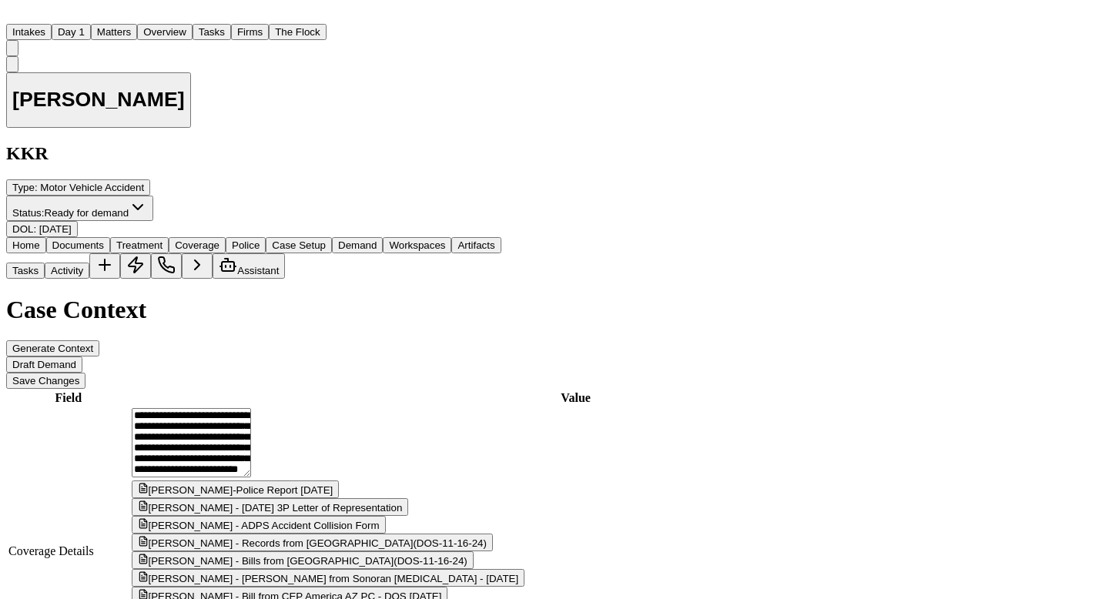 The height and width of the screenshot is (599, 1109). I want to click on button: Matters, so click(114, 32).